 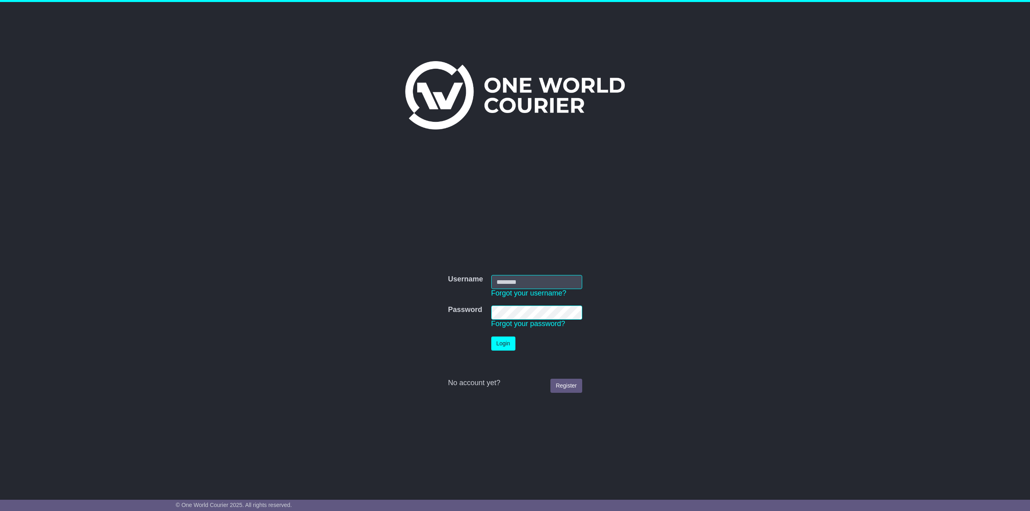 I want to click on span: © One World Courier 2025. All rights reserved., so click(x=234, y=505).